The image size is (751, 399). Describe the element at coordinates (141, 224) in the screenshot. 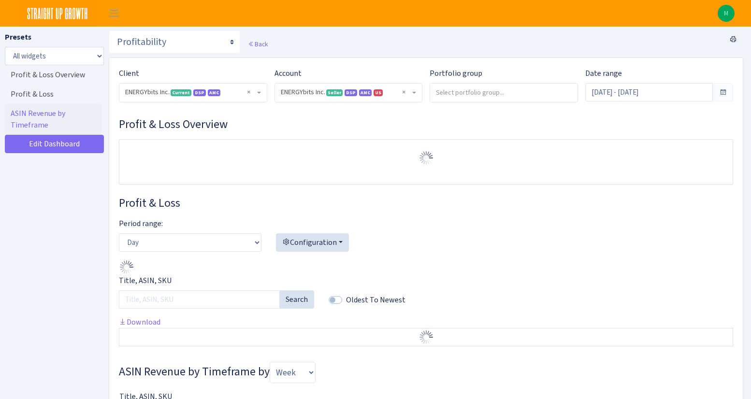

I see `label: Period range:` at that location.